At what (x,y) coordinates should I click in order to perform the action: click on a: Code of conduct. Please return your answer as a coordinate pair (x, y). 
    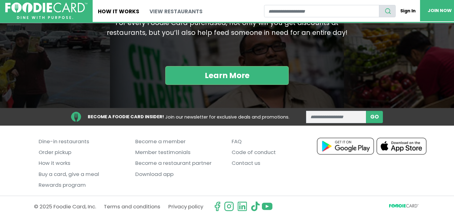
    Looking at the image, I should click on (275, 152).